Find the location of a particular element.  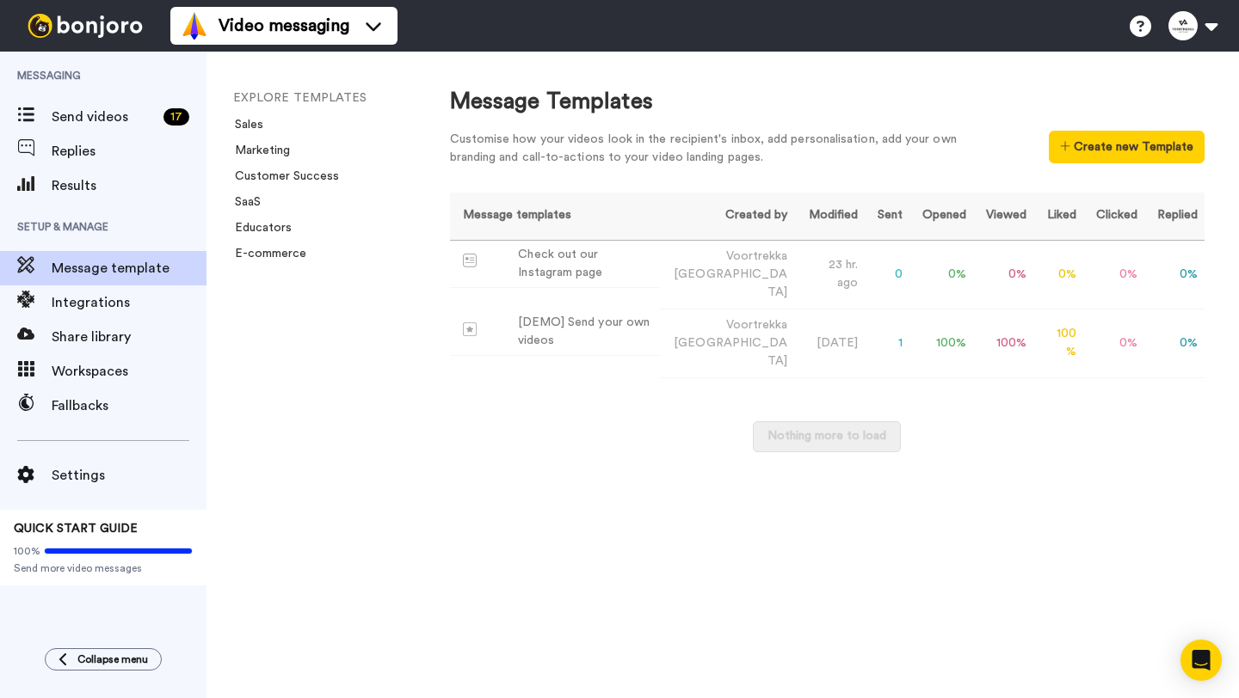

th: Modified is located at coordinates (829, 216).